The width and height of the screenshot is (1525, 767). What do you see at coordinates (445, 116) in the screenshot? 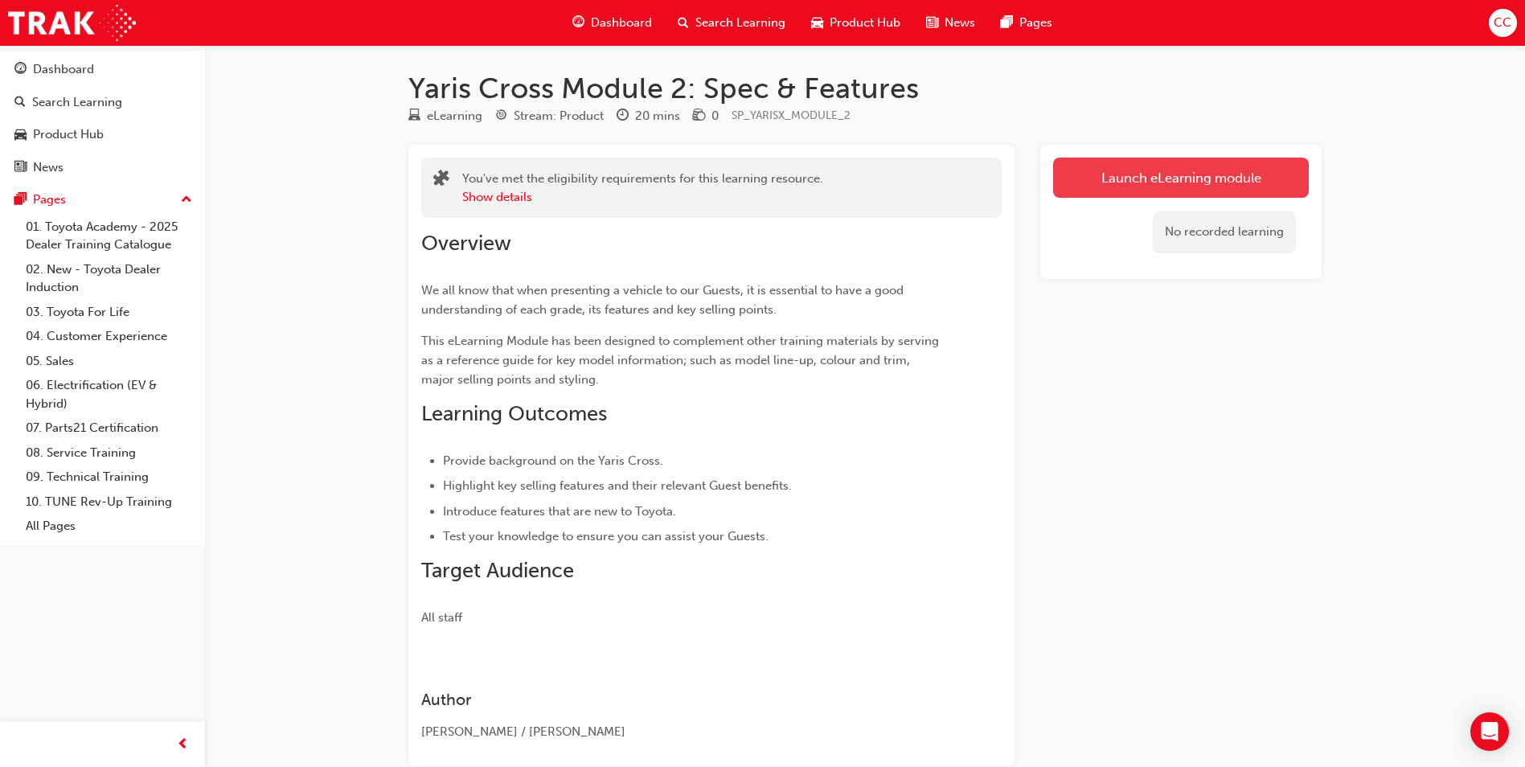
I see `div: Type` at bounding box center [445, 116].